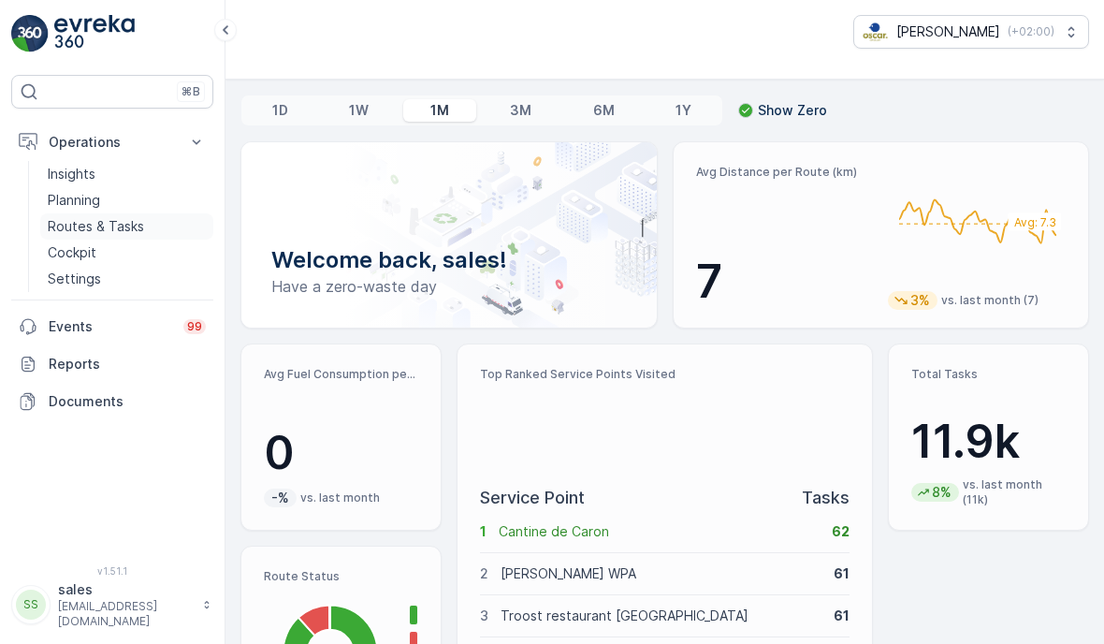 The width and height of the screenshot is (1104, 644). Describe the element at coordinates (988, 374) in the screenshot. I see `p: Total Tasks` at that location.